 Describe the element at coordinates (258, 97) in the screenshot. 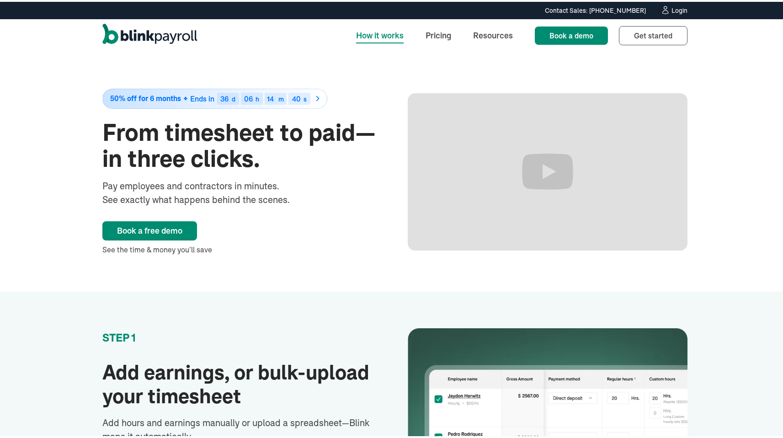

I see `div: h` at that location.